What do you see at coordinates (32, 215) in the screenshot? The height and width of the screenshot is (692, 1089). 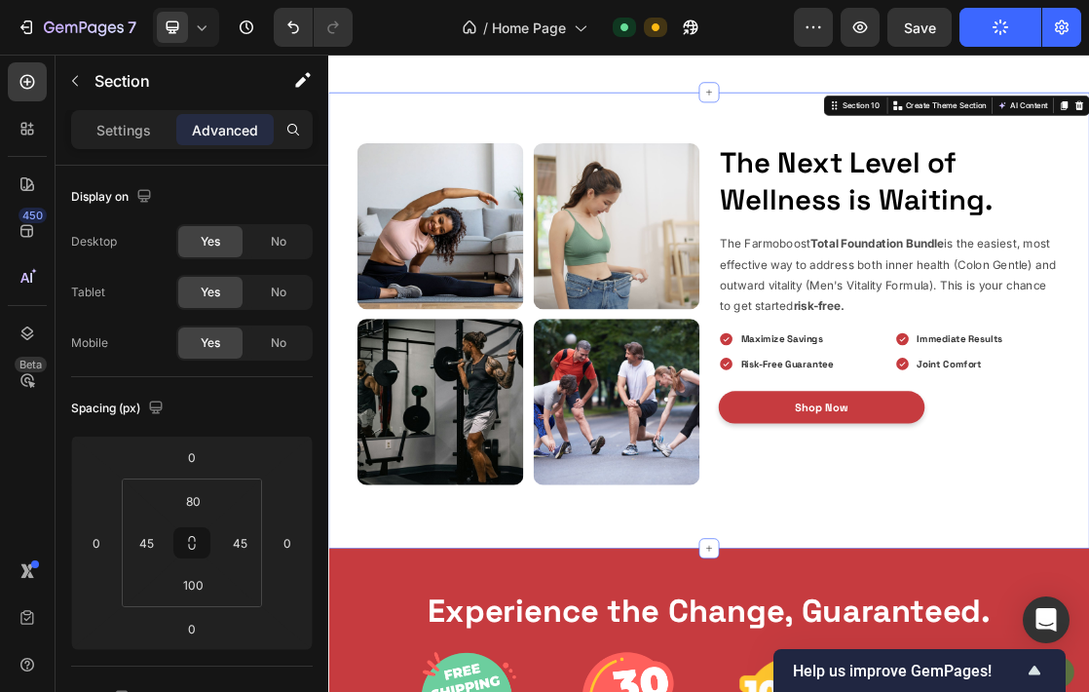 I see `div: 450` at bounding box center [32, 215].